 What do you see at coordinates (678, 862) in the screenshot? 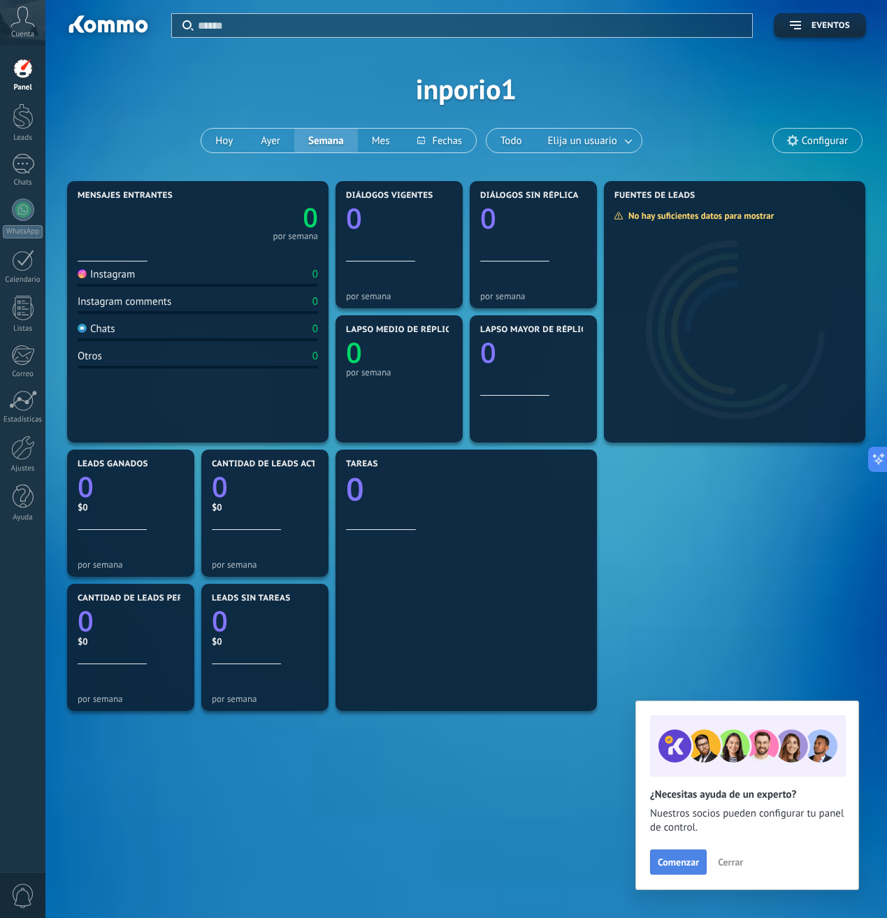
I see `button: Comenzar` at bounding box center [678, 862].